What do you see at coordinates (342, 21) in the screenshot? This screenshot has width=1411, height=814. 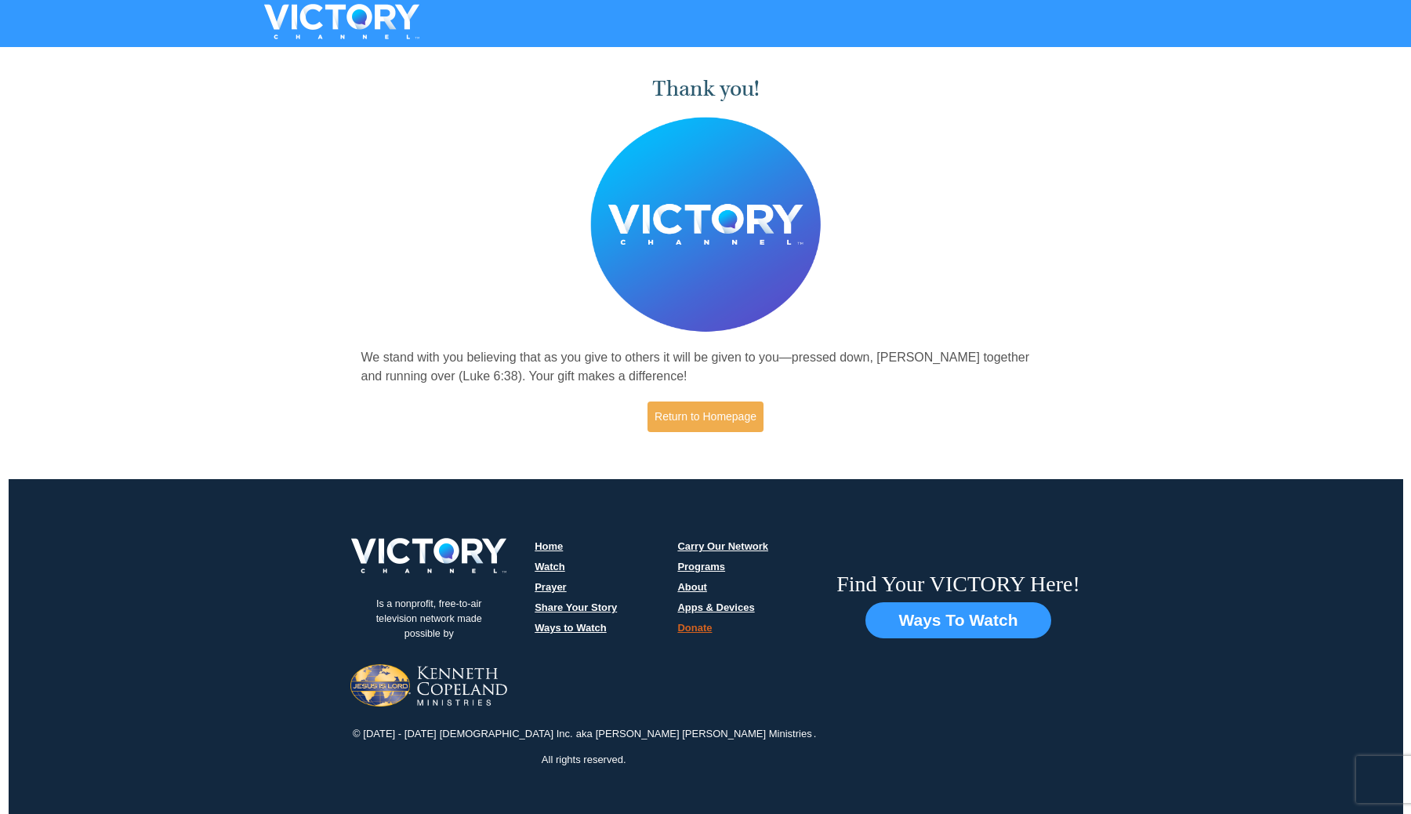 I see `img: VICTORYTHON - VICTORY Channel` at bounding box center [342, 21].